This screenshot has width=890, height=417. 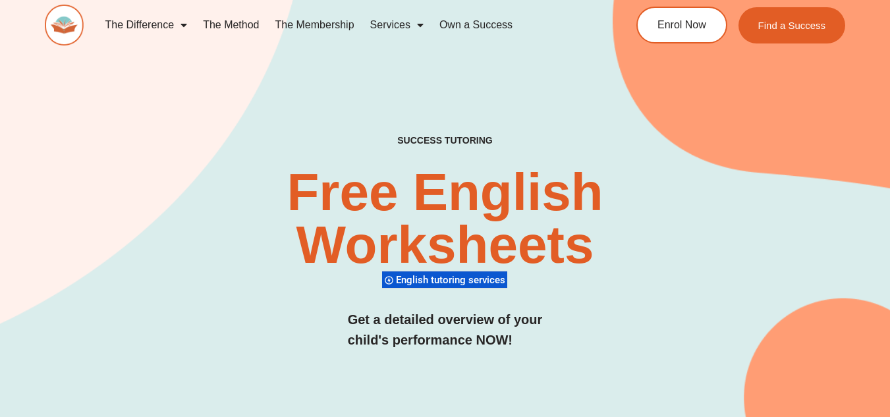 I want to click on a: The Difference, so click(x=146, y=25).